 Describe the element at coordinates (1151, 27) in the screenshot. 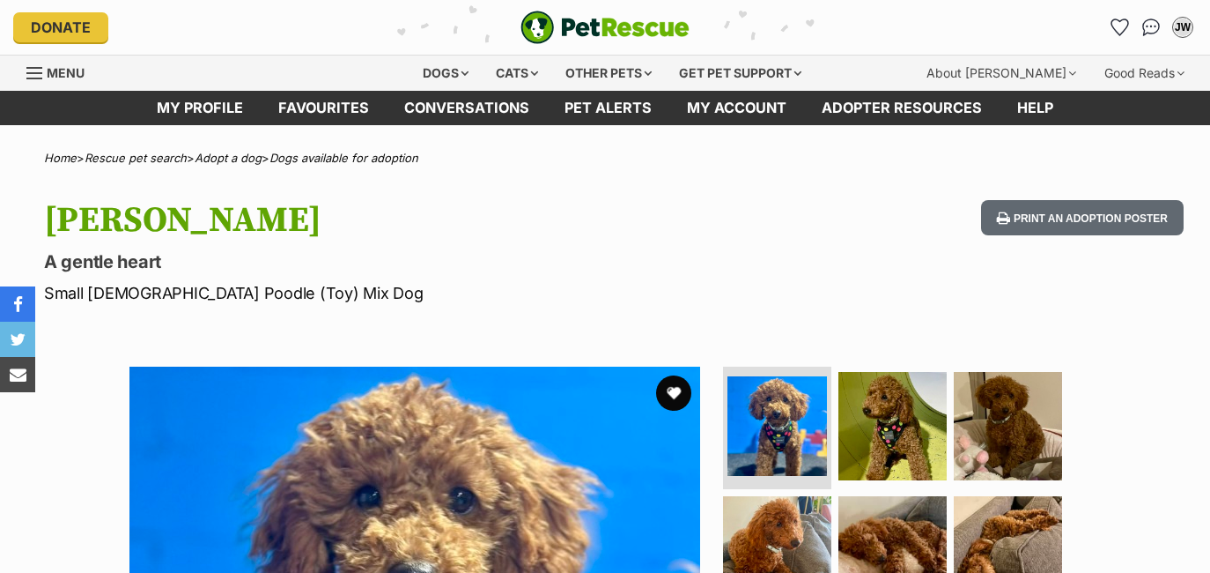

I see `ul: Account quick links` at that location.